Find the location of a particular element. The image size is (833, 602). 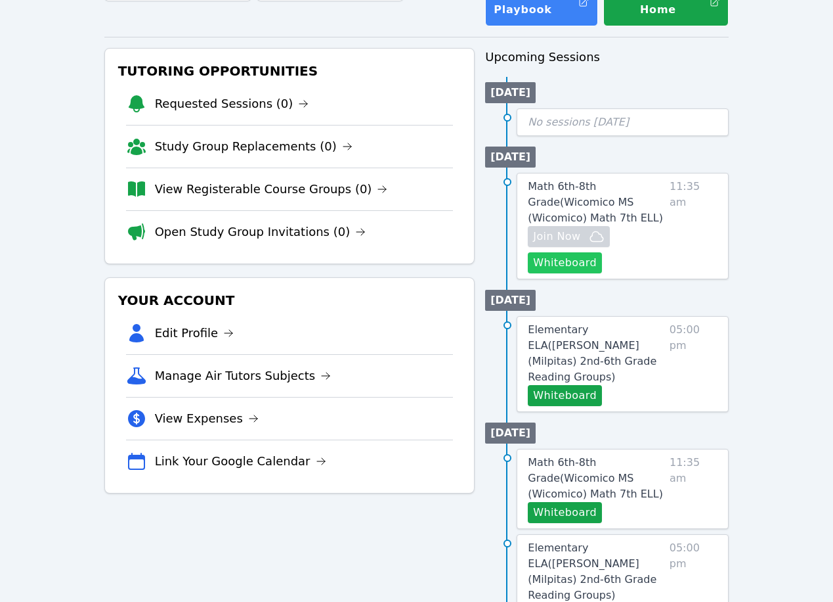

h3: Upcoming Sessions is located at coordinates (607, 57).